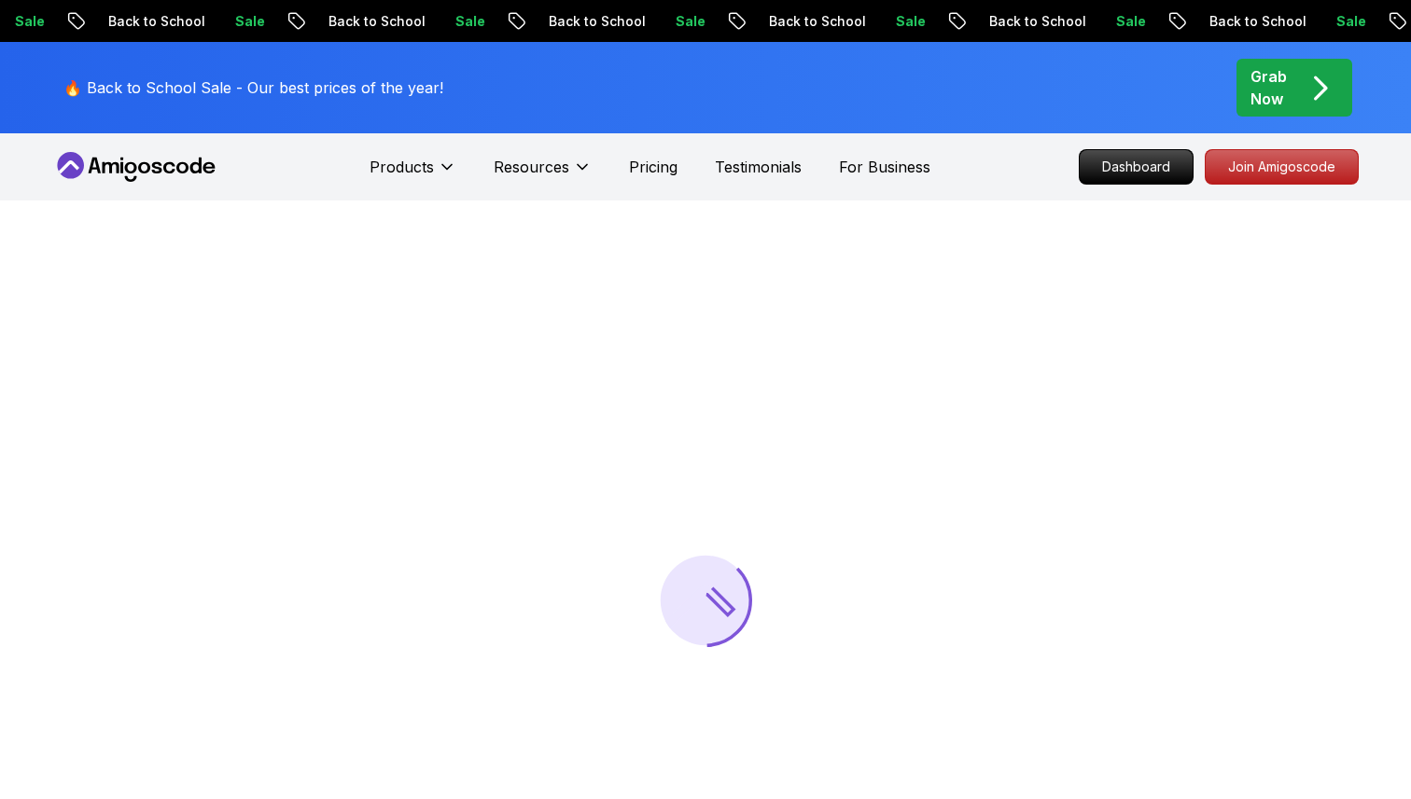 Image resolution: width=1411 pixels, height=799 pixels. I want to click on a: Testimonials, so click(757, 167).